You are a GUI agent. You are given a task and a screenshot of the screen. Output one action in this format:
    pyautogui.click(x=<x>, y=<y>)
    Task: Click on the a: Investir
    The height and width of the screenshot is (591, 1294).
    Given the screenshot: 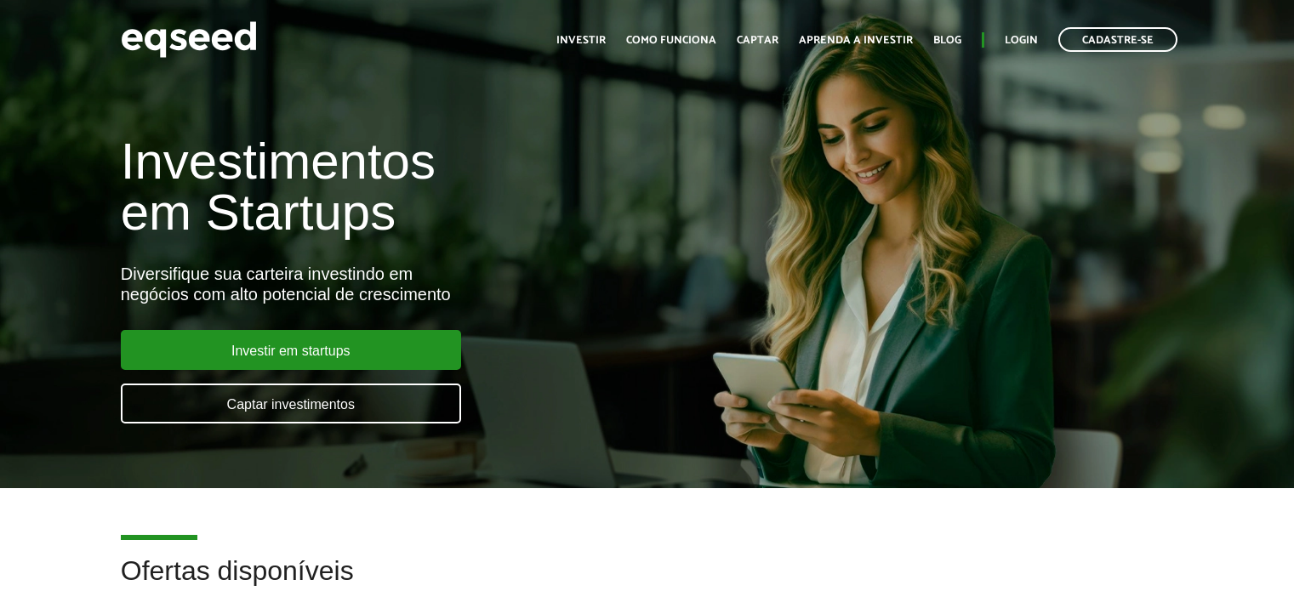 What is the action you would take?
    pyautogui.click(x=581, y=40)
    